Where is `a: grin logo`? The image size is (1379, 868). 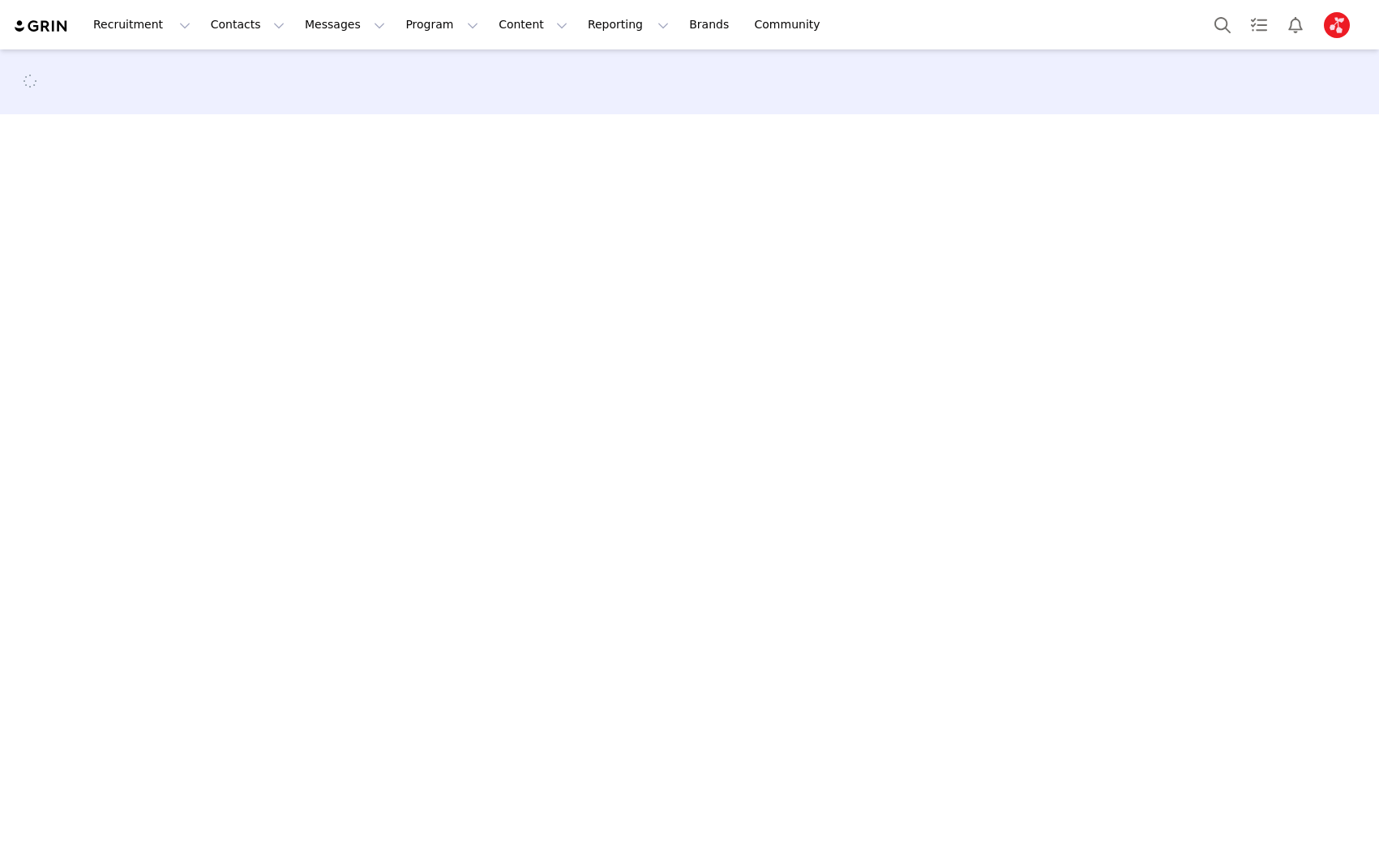 a: grin logo is located at coordinates (41, 26).